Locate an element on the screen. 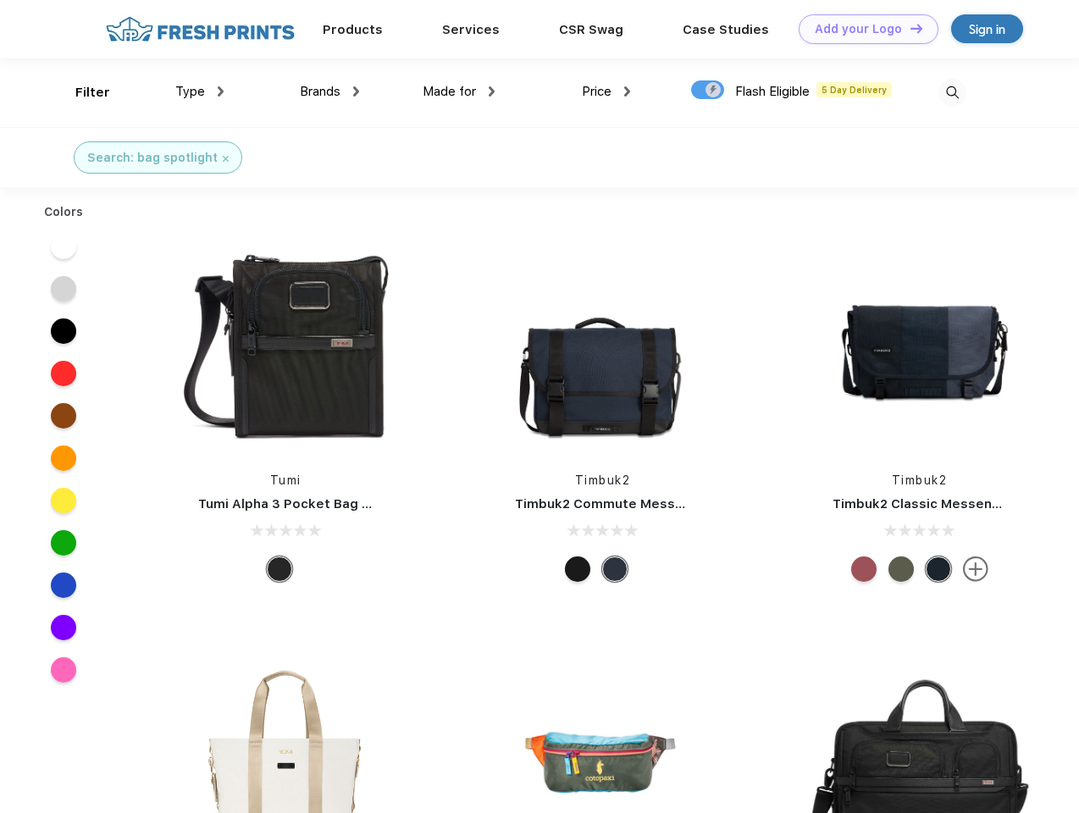  span: Brands is located at coordinates (320, 91).